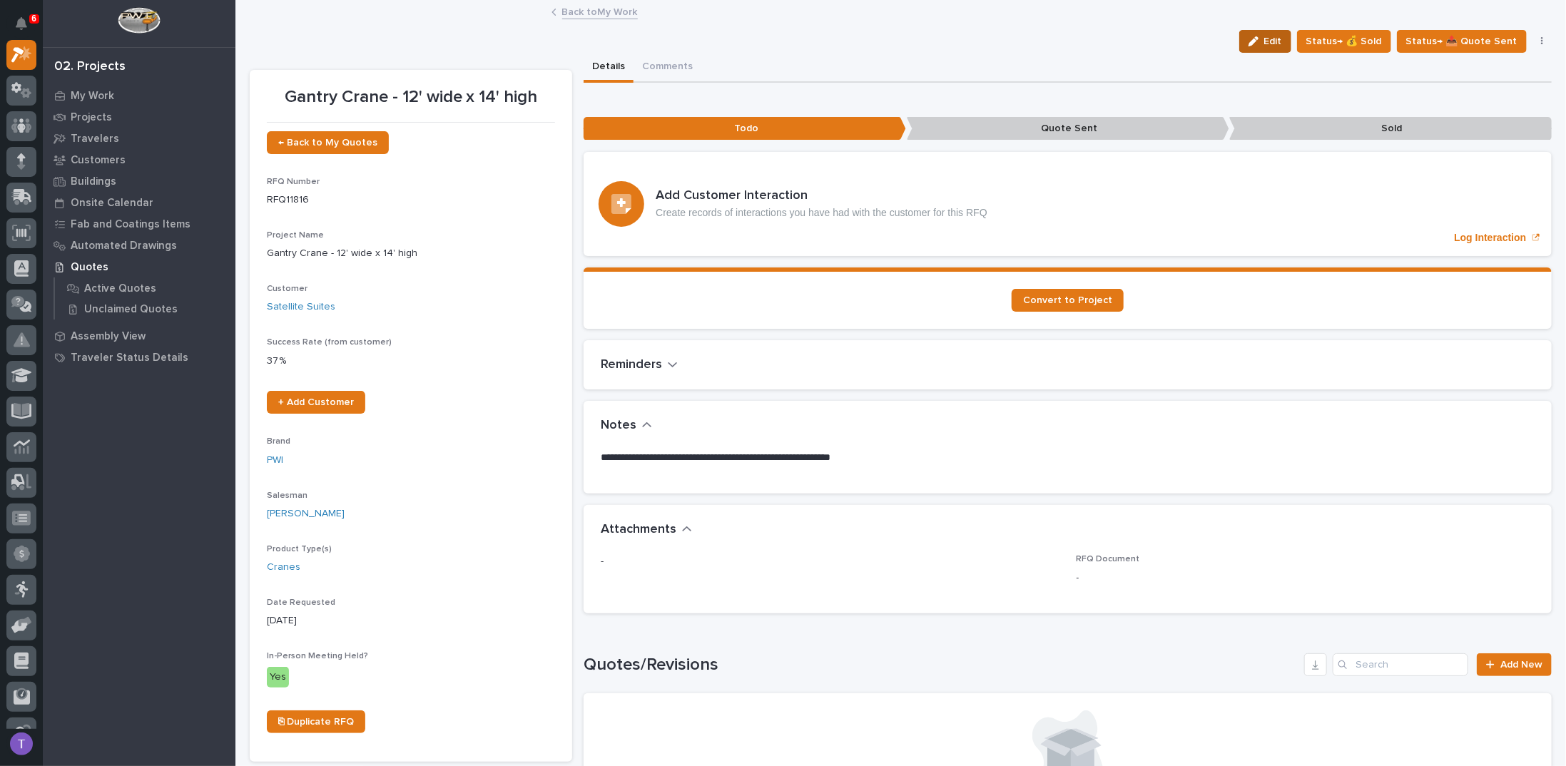 The height and width of the screenshot is (766, 1566). Describe the element at coordinates (626, 426) in the screenshot. I see `button: Notes` at that location.